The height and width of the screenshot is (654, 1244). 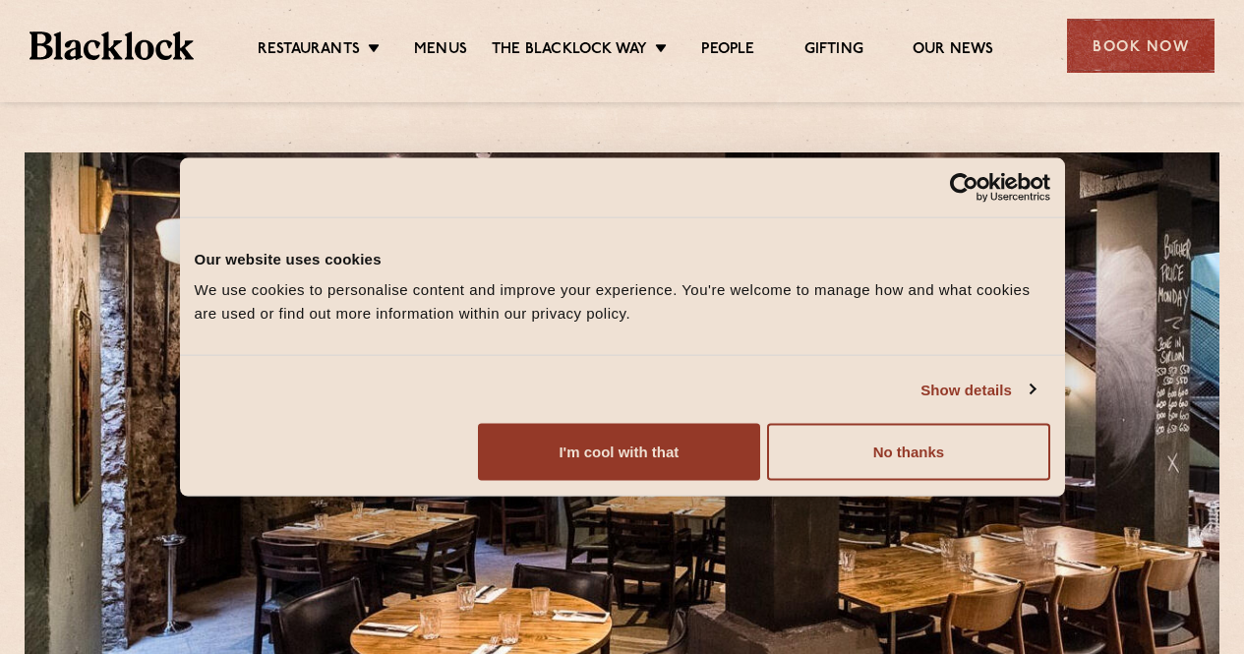 What do you see at coordinates (569, 51) in the screenshot?
I see `a: The Blacklock Way` at bounding box center [569, 51].